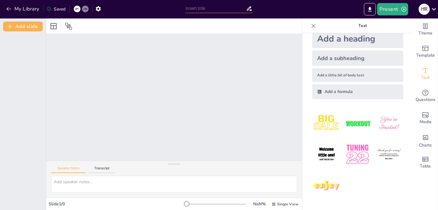  I want to click on button: Speaker Notes, so click(68, 170).